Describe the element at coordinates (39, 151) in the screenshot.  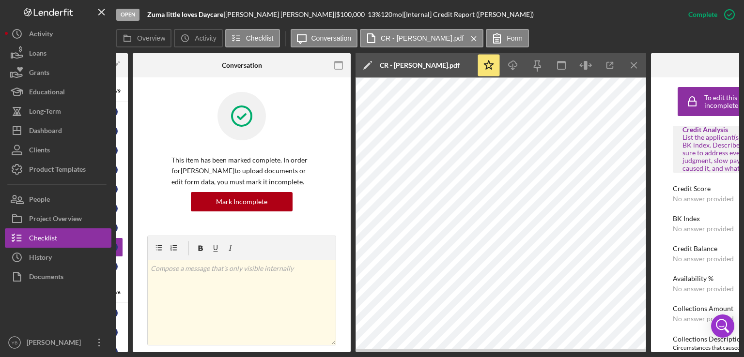
I see `div: Clients` at that location.